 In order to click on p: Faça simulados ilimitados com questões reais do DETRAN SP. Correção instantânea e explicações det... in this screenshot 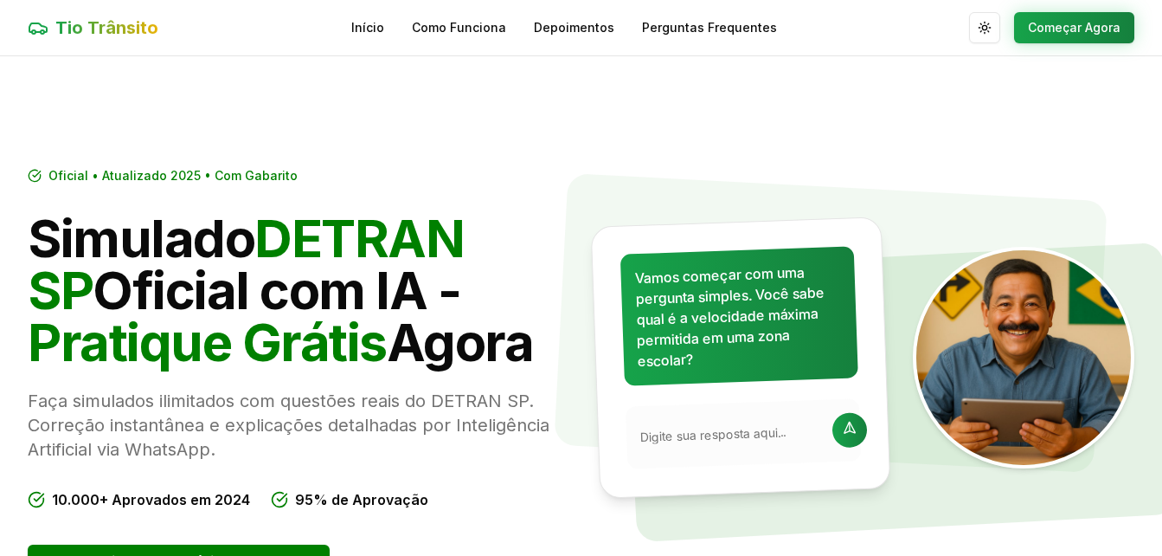, I will do `click(298, 425)`.